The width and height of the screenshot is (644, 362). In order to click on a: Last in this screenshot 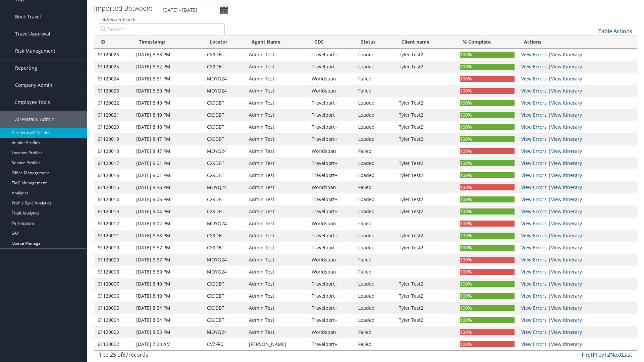, I will do `click(627, 355)`.